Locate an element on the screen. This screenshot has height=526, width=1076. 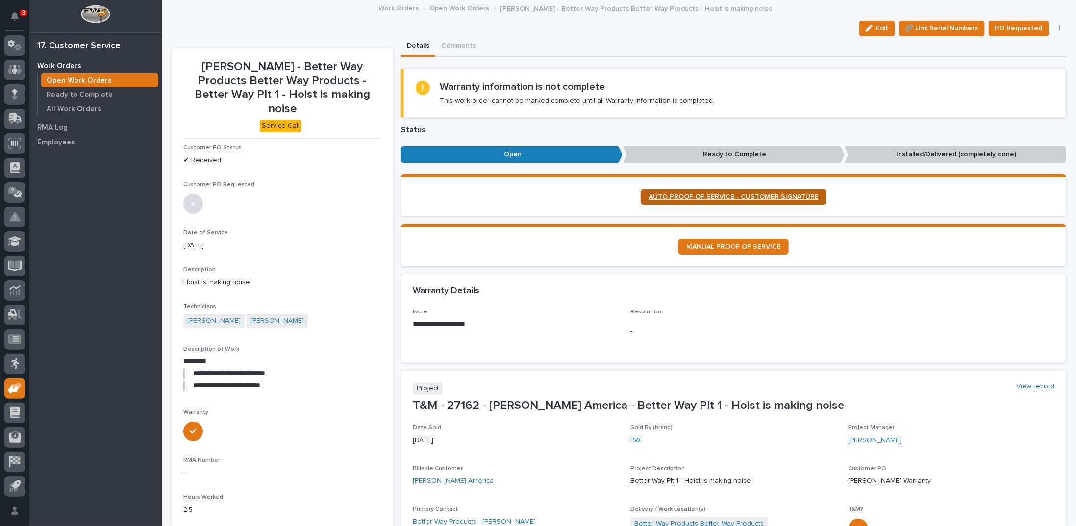
h2: Warranty information is not complete is located at coordinates (522, 87).